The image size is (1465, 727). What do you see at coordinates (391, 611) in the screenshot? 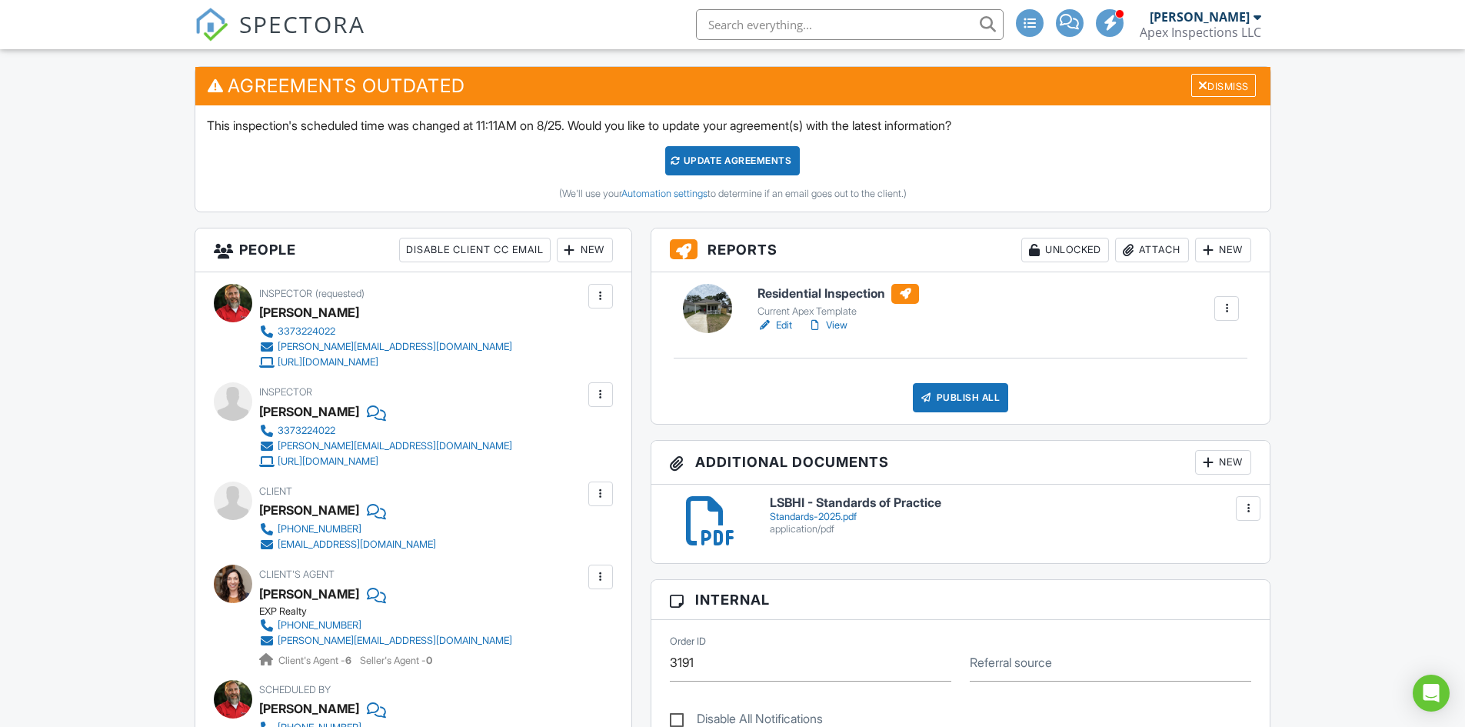
I see `div: EXP Realty` at bounding box center [391, 611].